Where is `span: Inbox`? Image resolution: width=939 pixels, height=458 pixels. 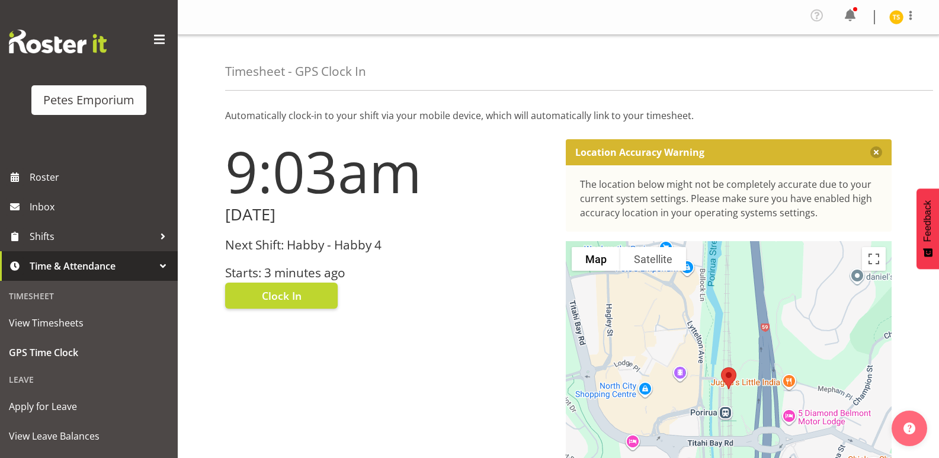 span: Inbox is located at coordinates (101, 207).